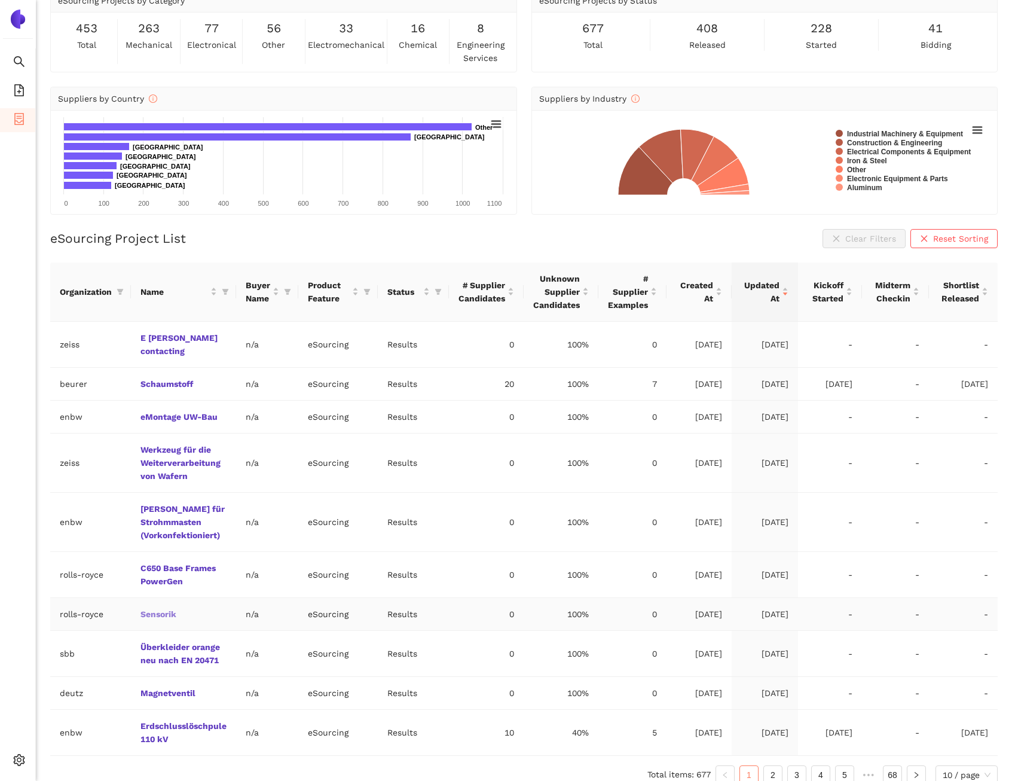  Describe the element at coordinates (267, 292) in the screenshot. I see `th: this column's title is Buyer Name,this column is sortable` at that location.